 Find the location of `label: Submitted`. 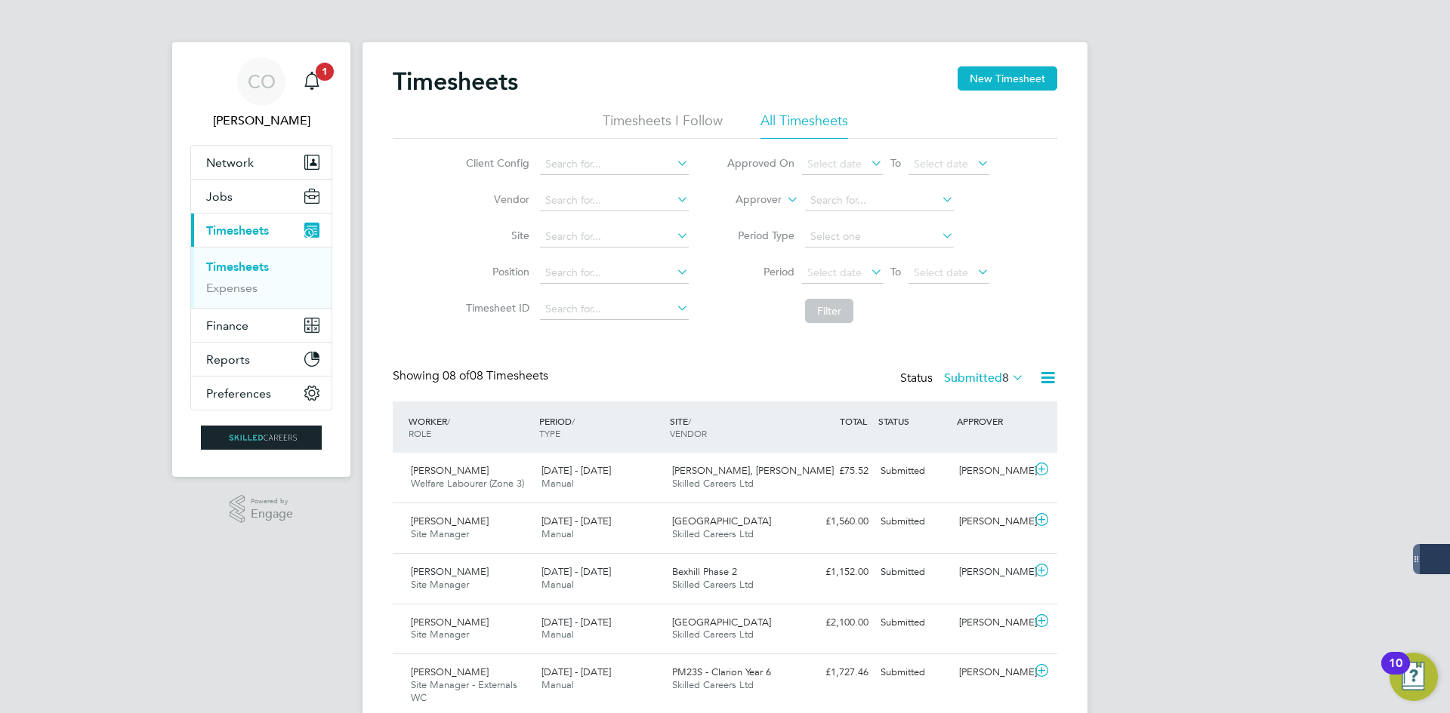

label: Submitted is located at coordinates (984, 378).